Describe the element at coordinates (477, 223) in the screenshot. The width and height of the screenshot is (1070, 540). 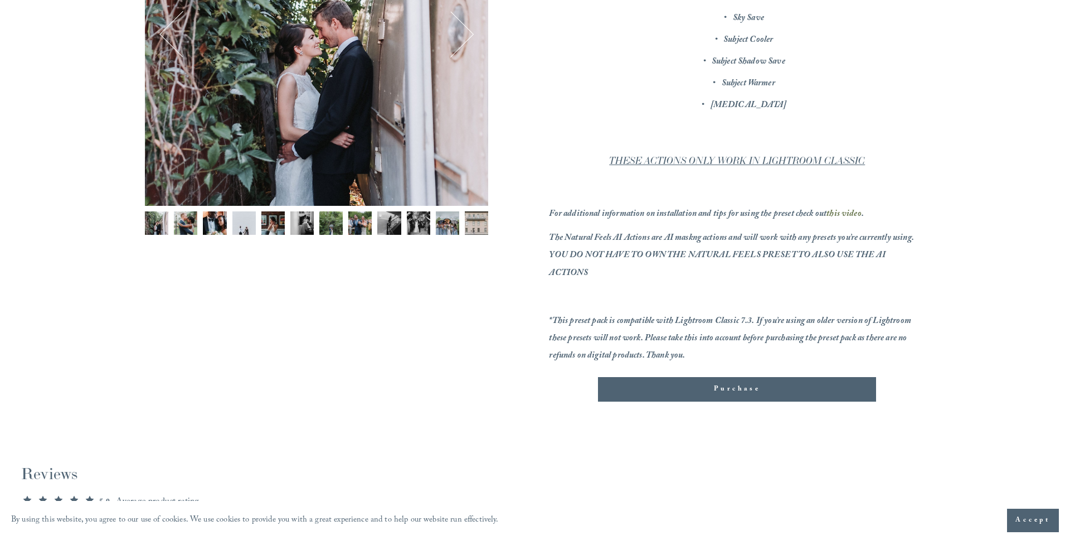
I see `img: DSCF7340.jpg (Copy)` at that location.